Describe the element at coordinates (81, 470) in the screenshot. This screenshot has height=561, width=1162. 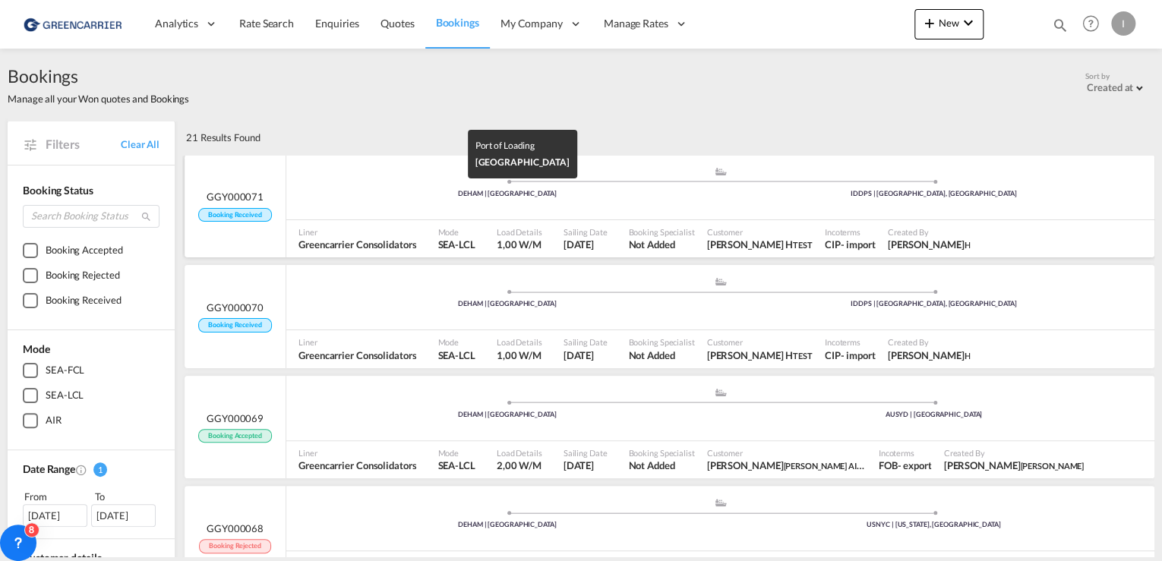
I see `md-icon: Created On` at that location.